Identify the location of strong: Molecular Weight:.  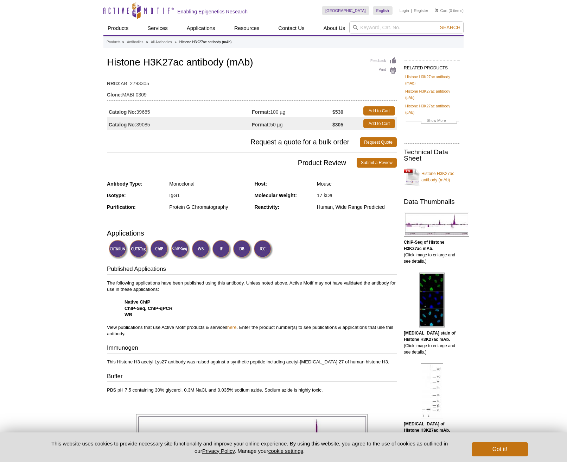
(276, 195).